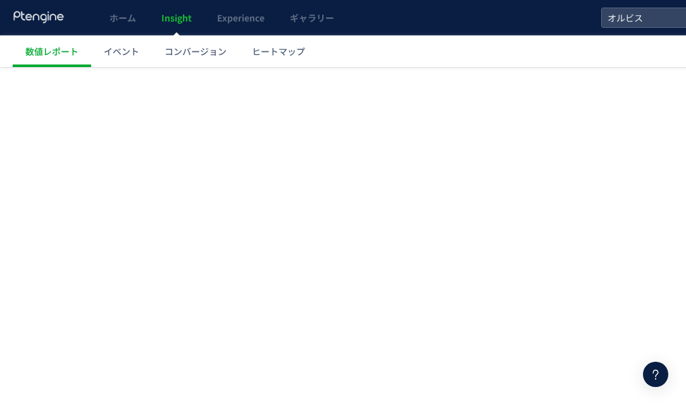  Describe the element at coordinates (312, 18) in the screenshot. I see `span: ギャラリー` at that location.